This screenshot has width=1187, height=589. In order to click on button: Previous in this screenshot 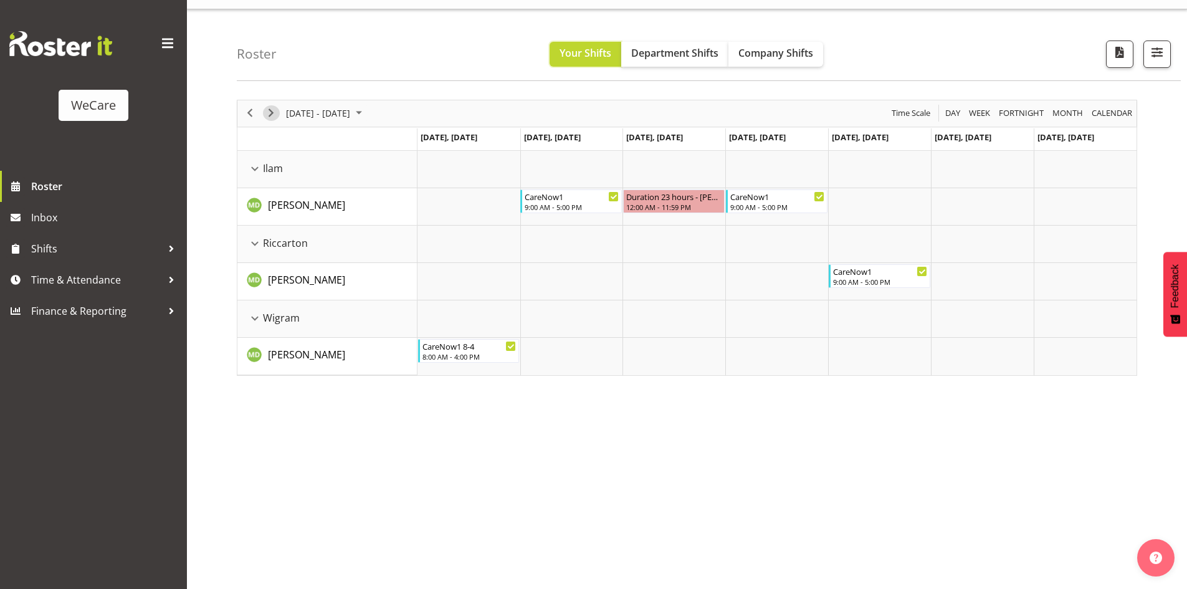, I will do `click(250, 113)`.